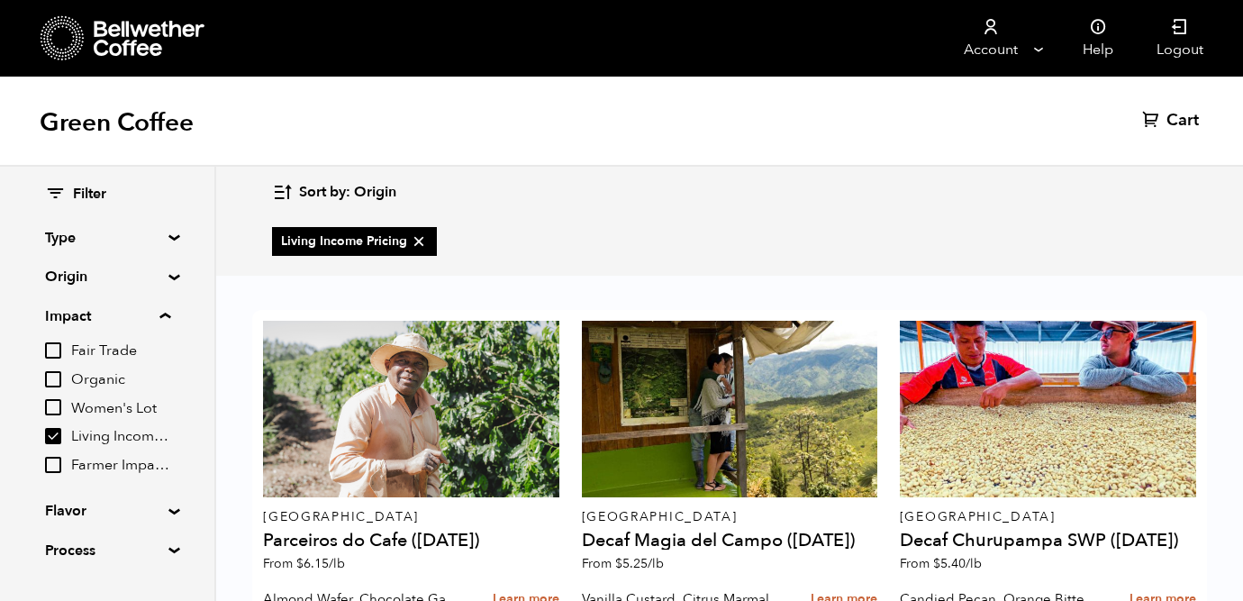 The height and width of the screenshot is (601, 1243). Describe the element at coordinates (121, 380) in the screenshot. I see `span: Organic` at that location.